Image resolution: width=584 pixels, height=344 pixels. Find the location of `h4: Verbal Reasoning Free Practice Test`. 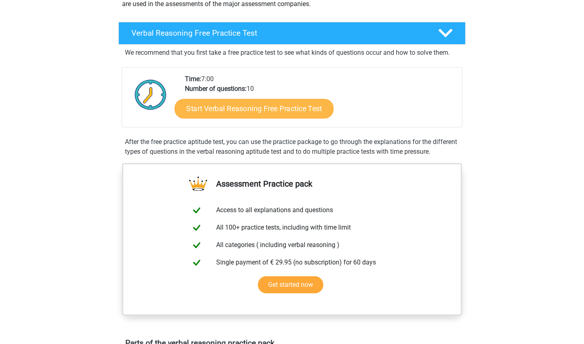

h4: Verbal Reasoning Free Practice Test is located at coordinates (278, 33).